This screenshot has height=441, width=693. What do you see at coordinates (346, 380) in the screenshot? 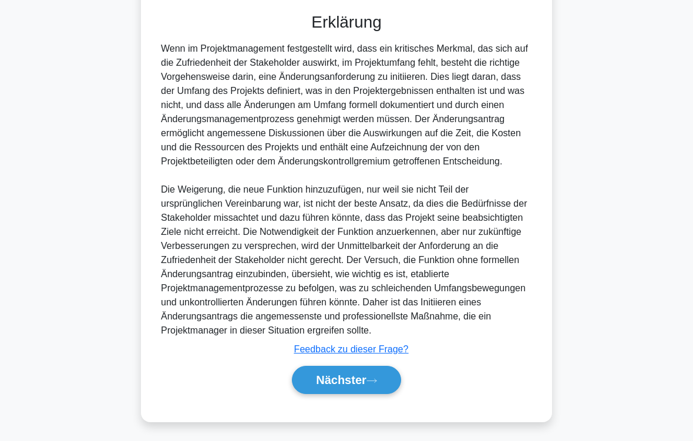
I see `button: Nächster` at bounding box center [346, 380].